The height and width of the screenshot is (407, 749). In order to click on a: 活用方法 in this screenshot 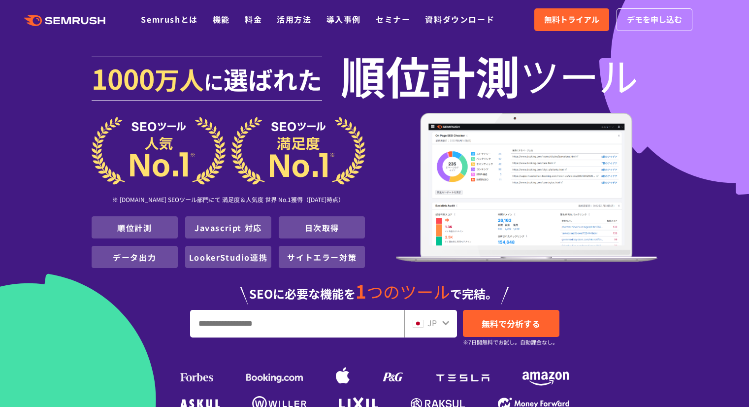, I will do `click(294, 19)`.